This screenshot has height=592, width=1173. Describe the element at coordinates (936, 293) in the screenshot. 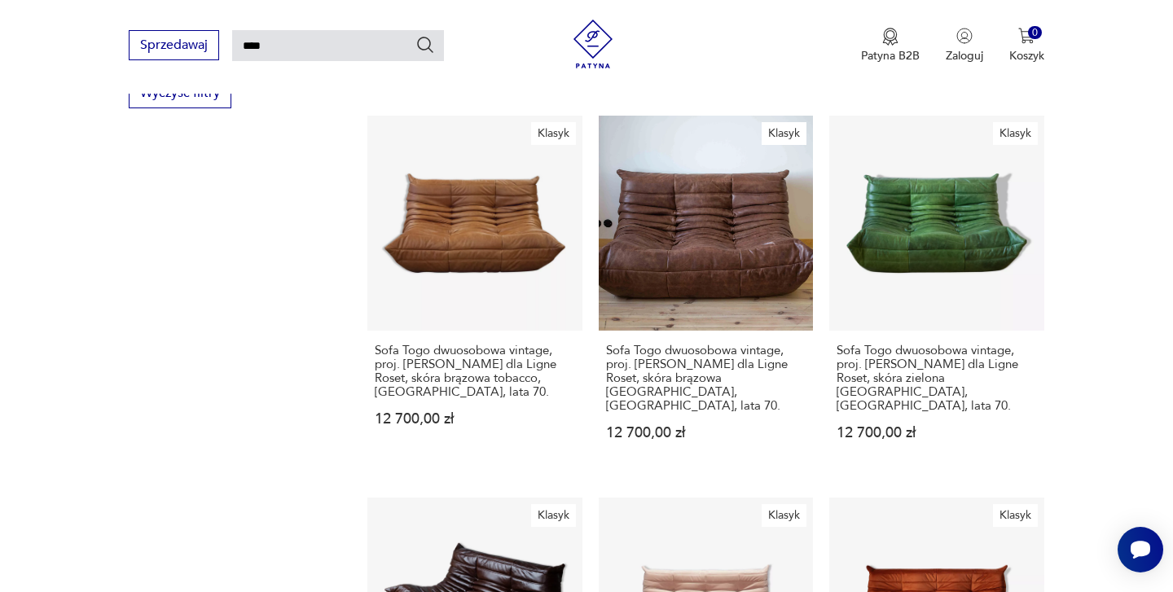

I see `a: KlasykSofa Togo dwuosobowa vintage, proj. M. Ducaroy dla Ligne Roset, skóra zielona dubai, Francj...` at that location.